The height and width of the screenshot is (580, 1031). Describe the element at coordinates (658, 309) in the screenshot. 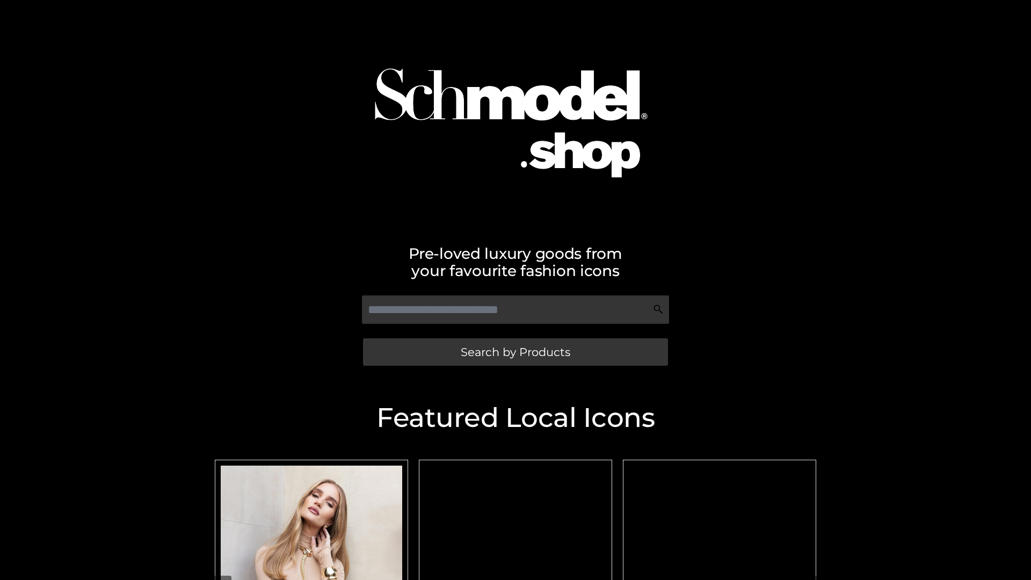

I see `img: Search Icon` at that location.